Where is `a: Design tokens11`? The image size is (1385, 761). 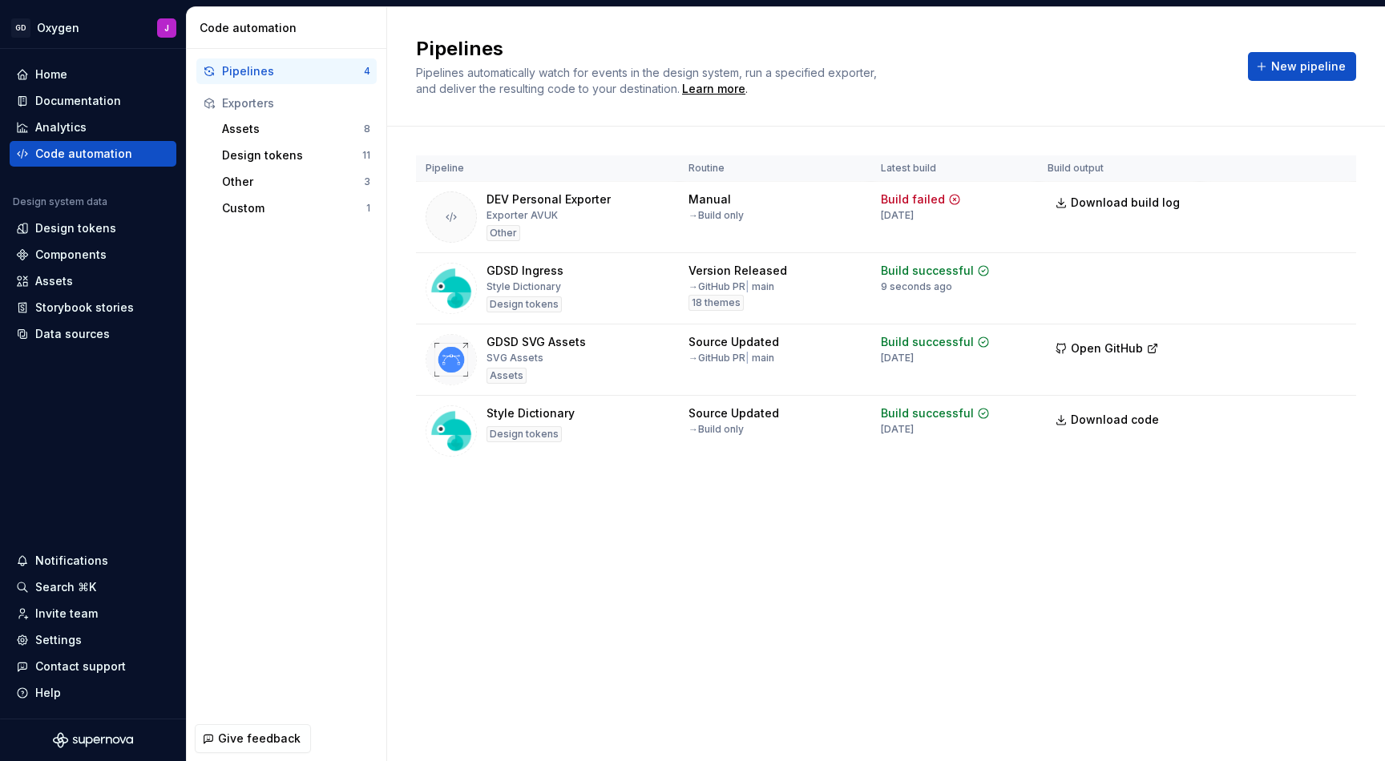
a: Design tokens11 is located at coordinates (296, 155).